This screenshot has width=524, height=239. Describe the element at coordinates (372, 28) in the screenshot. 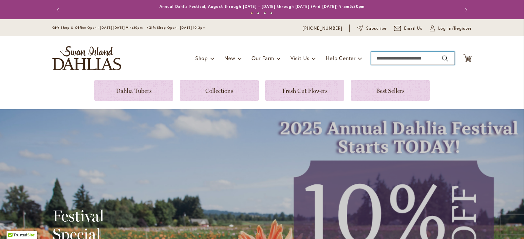

I see `a: Subscribe` at that location.